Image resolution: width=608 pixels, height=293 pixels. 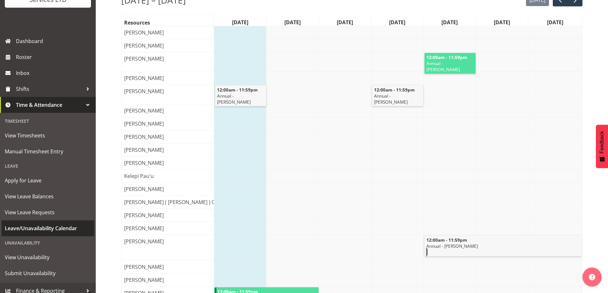 What do you see at coordinates (48, 274) in the screenshot?
I see `span: Submit Unavailability` at bounding box center [48, 274].